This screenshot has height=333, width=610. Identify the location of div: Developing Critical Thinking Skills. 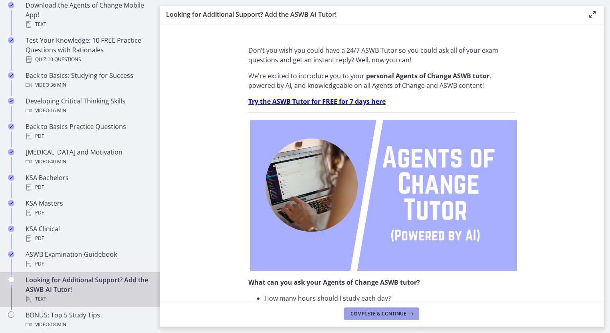
(88, 106).